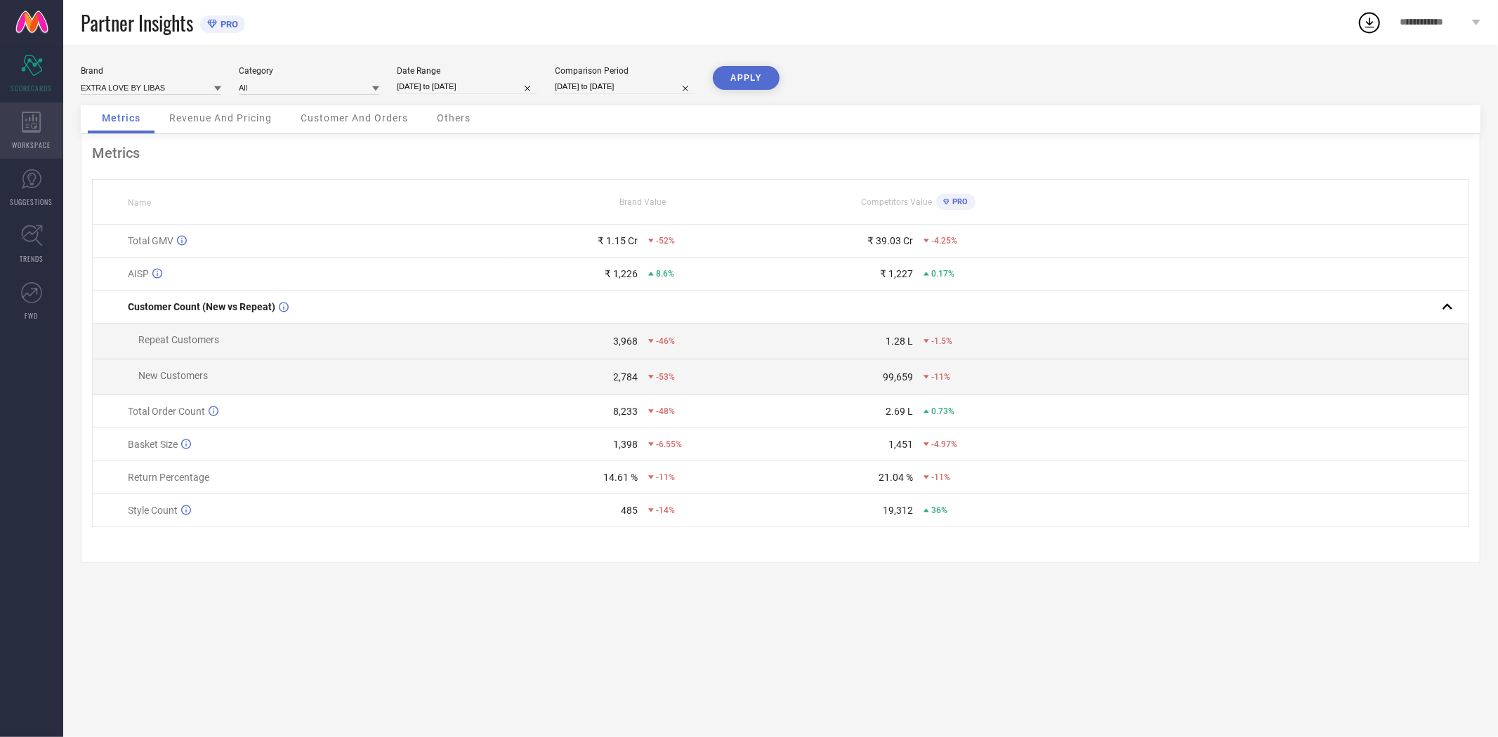  I want to click on div: ₹ 1,227, so click(896, 274).